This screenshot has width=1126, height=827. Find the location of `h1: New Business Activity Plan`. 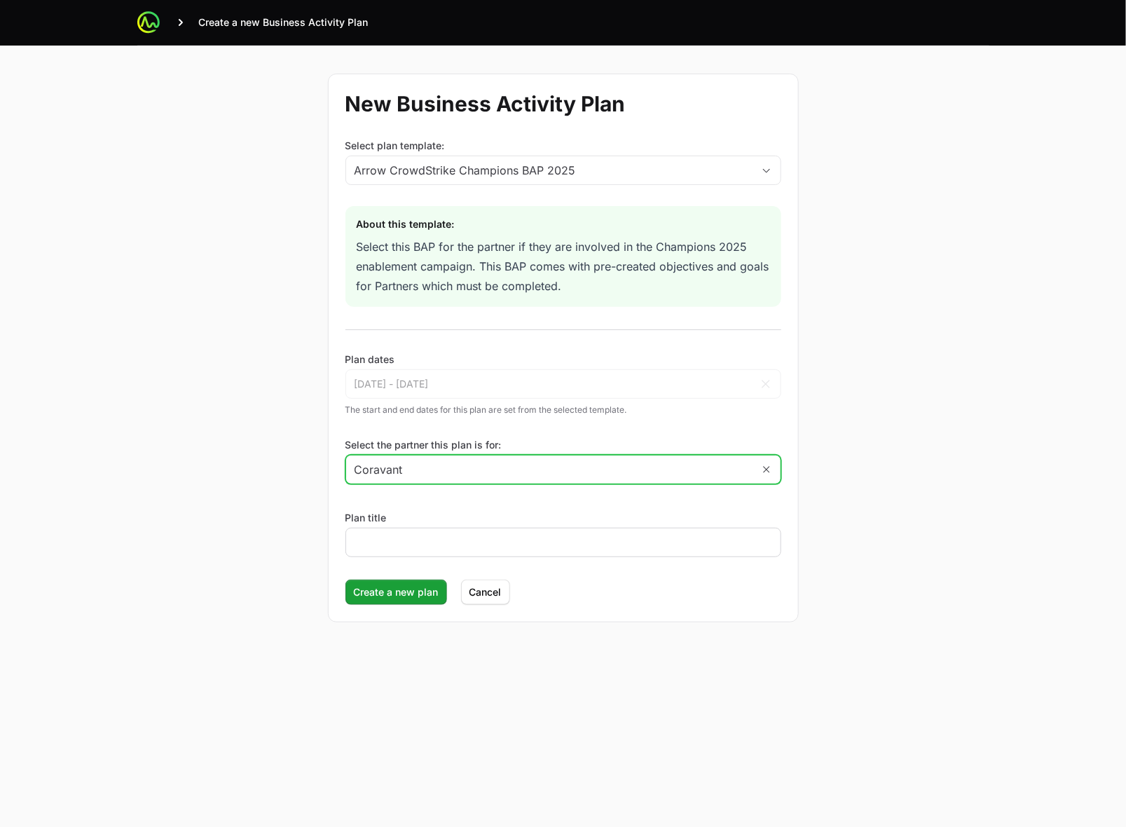

h1: New Business Activity Plan is located at coordinates (563, 104).